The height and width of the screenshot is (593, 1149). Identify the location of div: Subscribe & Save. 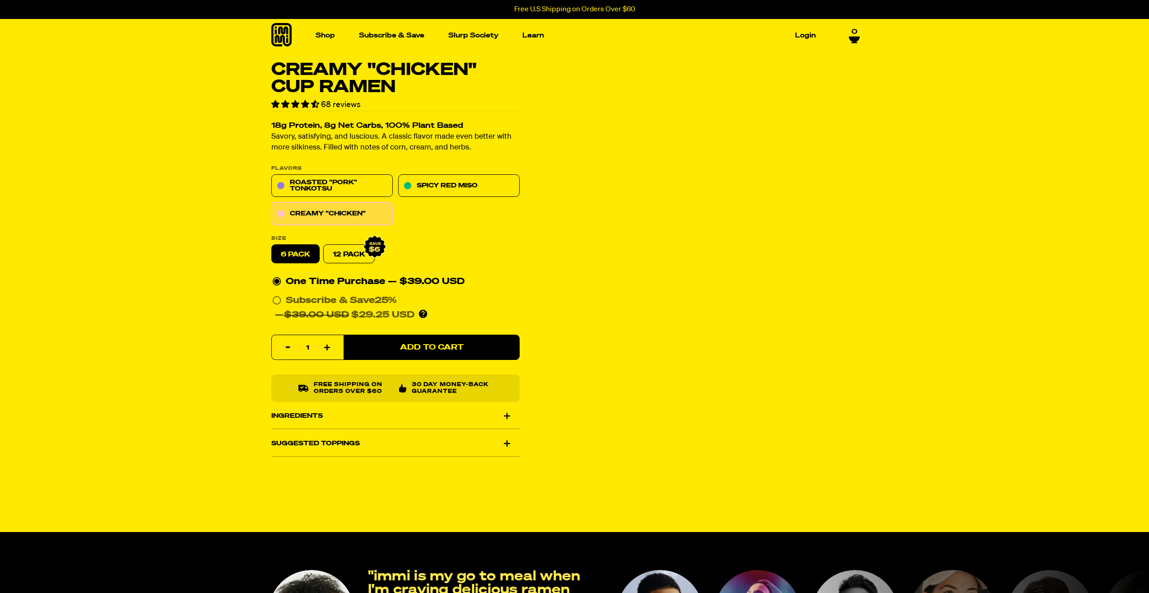
(341, 301).